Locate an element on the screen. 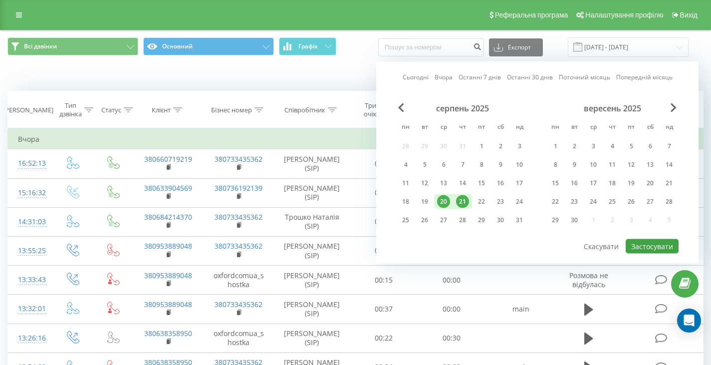 The width and height of the screenshot is (711, 365). div: 7 is located at coordinates (463, 165).